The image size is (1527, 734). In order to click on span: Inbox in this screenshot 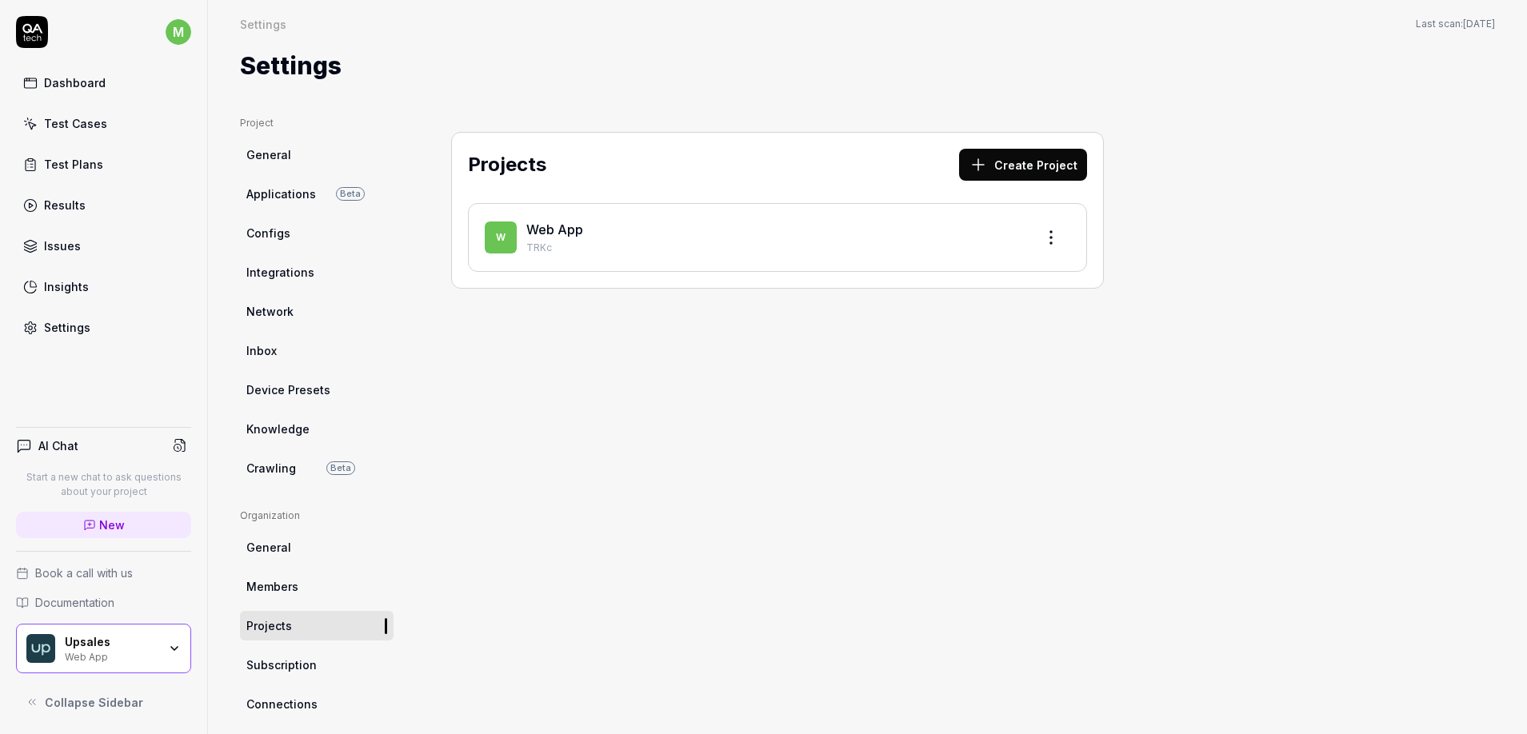, I will do `click(262, 350)`.